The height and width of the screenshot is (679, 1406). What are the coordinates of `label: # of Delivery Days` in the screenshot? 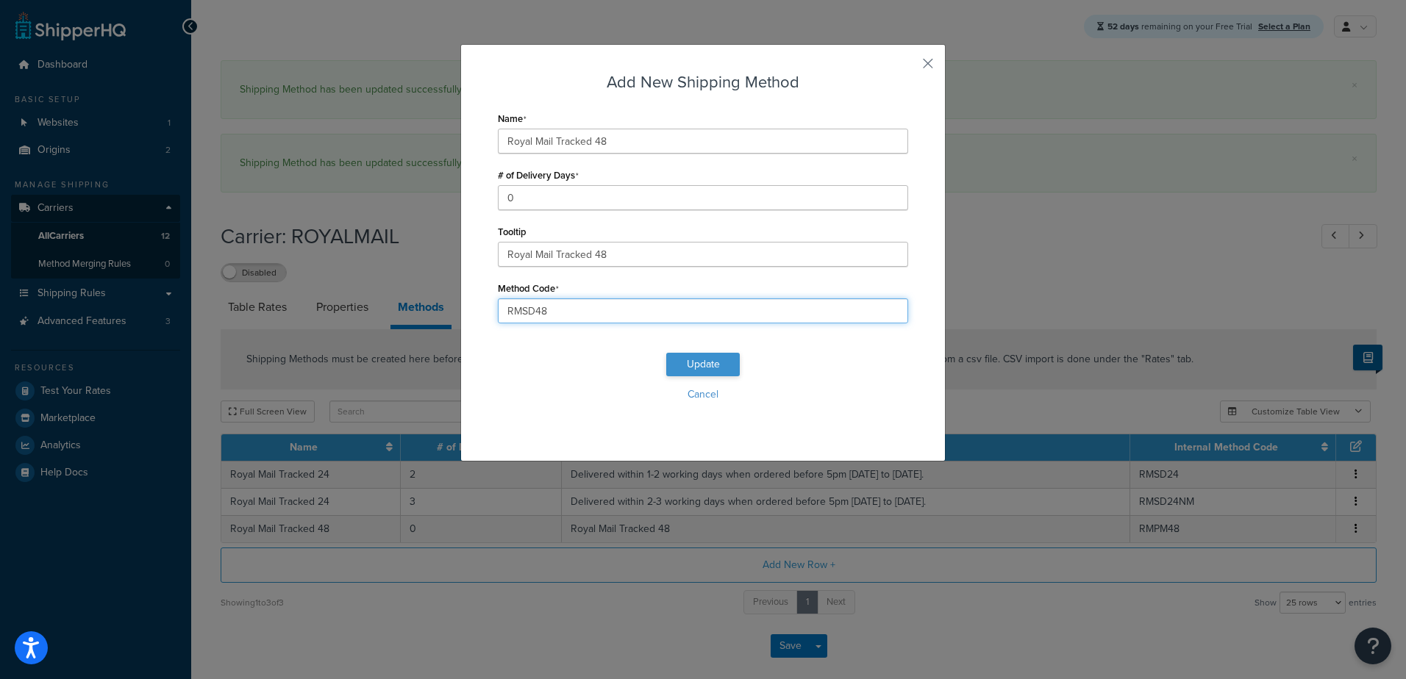 It's located at (538, 176).